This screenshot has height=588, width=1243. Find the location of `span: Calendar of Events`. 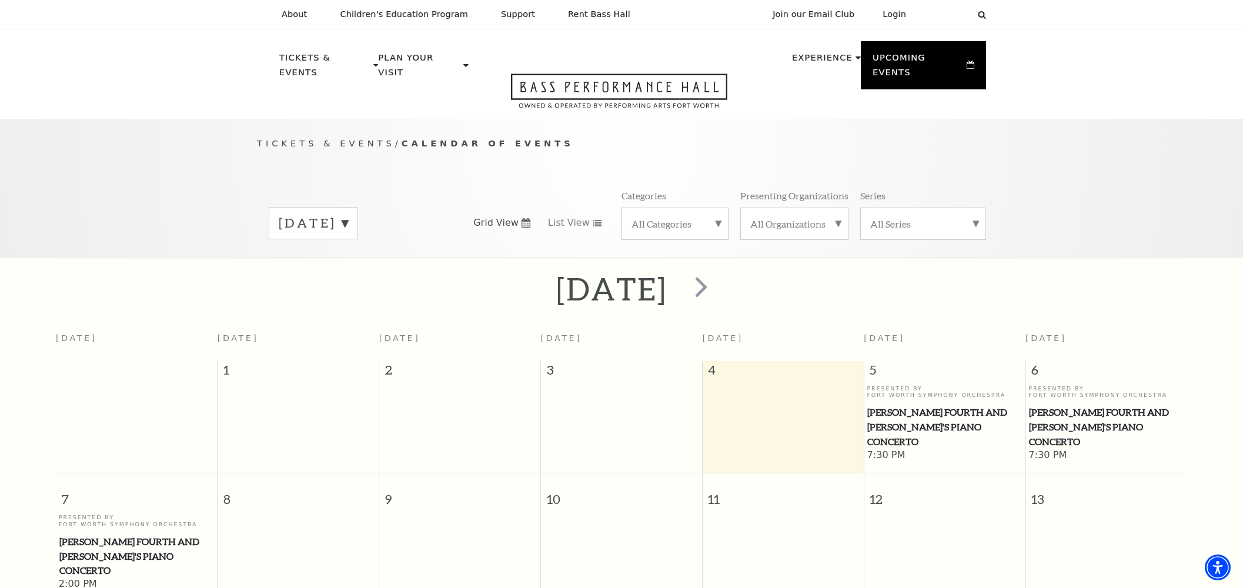

span: Calendar of Events is located at coordinates (487, 143).